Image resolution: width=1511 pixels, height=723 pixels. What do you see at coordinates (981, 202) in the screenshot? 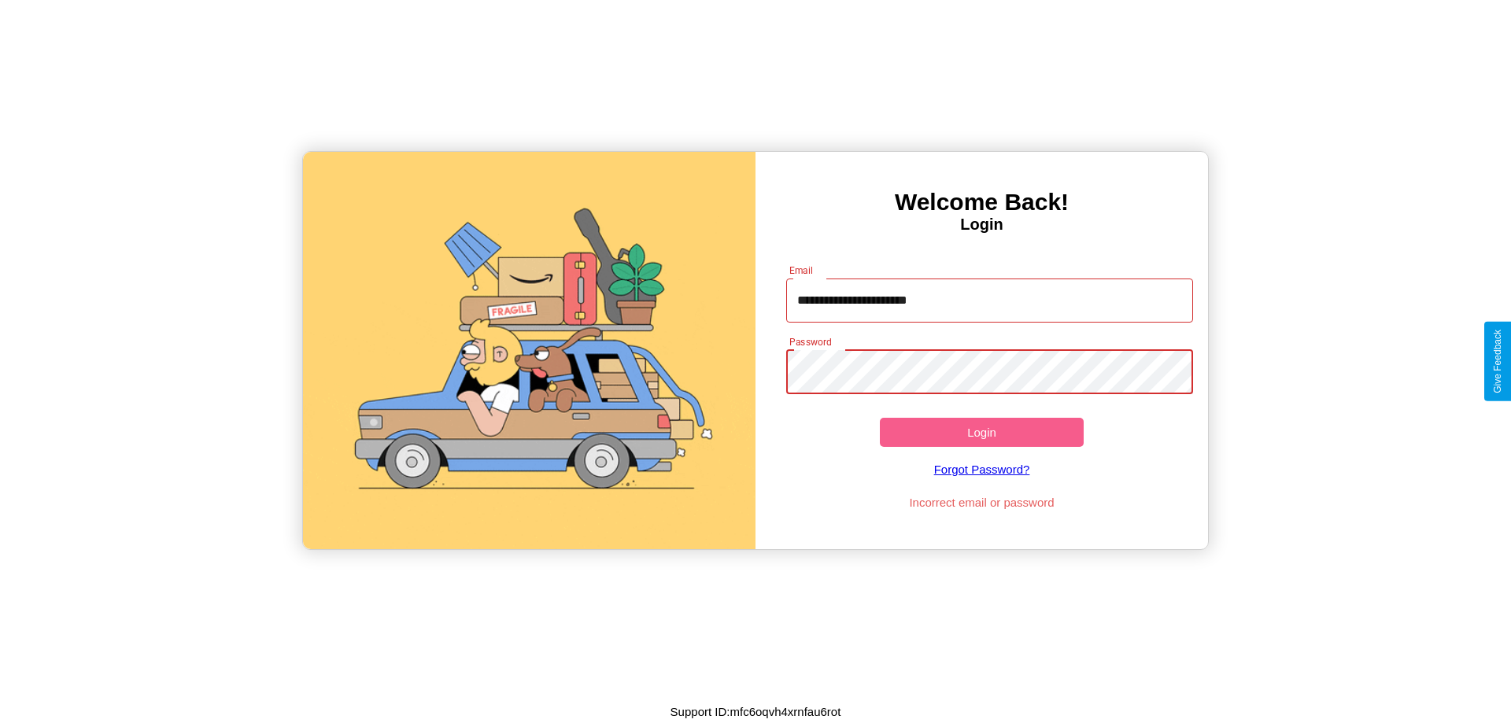
I see `h3: Welcome Back!` at bounding box center [981, 202].